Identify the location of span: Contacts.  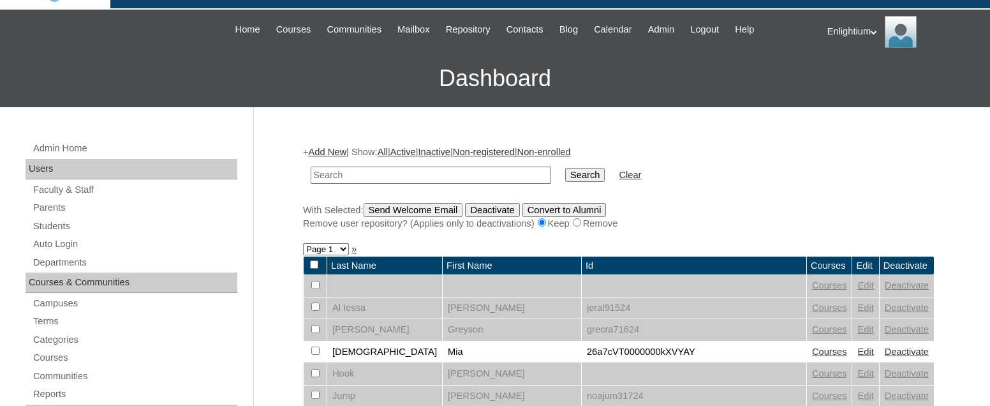
(525, 29).